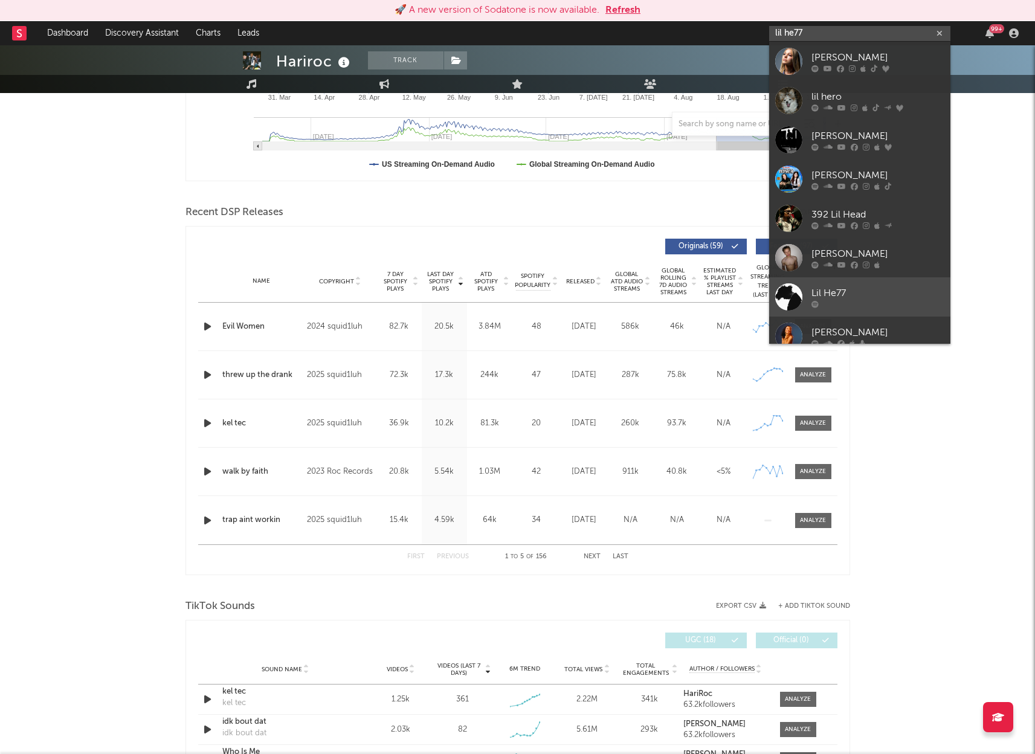  What do you see at coordinates (813, 606) in the screenshot?
I see `button: + Add TikTok Sound` at bounding box center [813, 606].